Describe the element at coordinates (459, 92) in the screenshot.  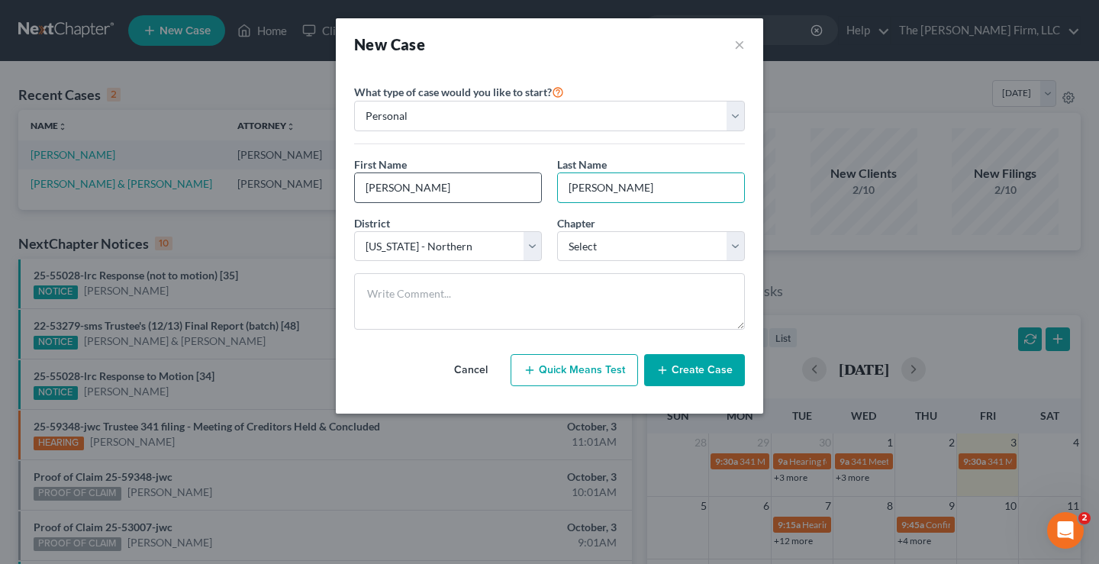
I see `label: What type of case would you like to start?` at that location.